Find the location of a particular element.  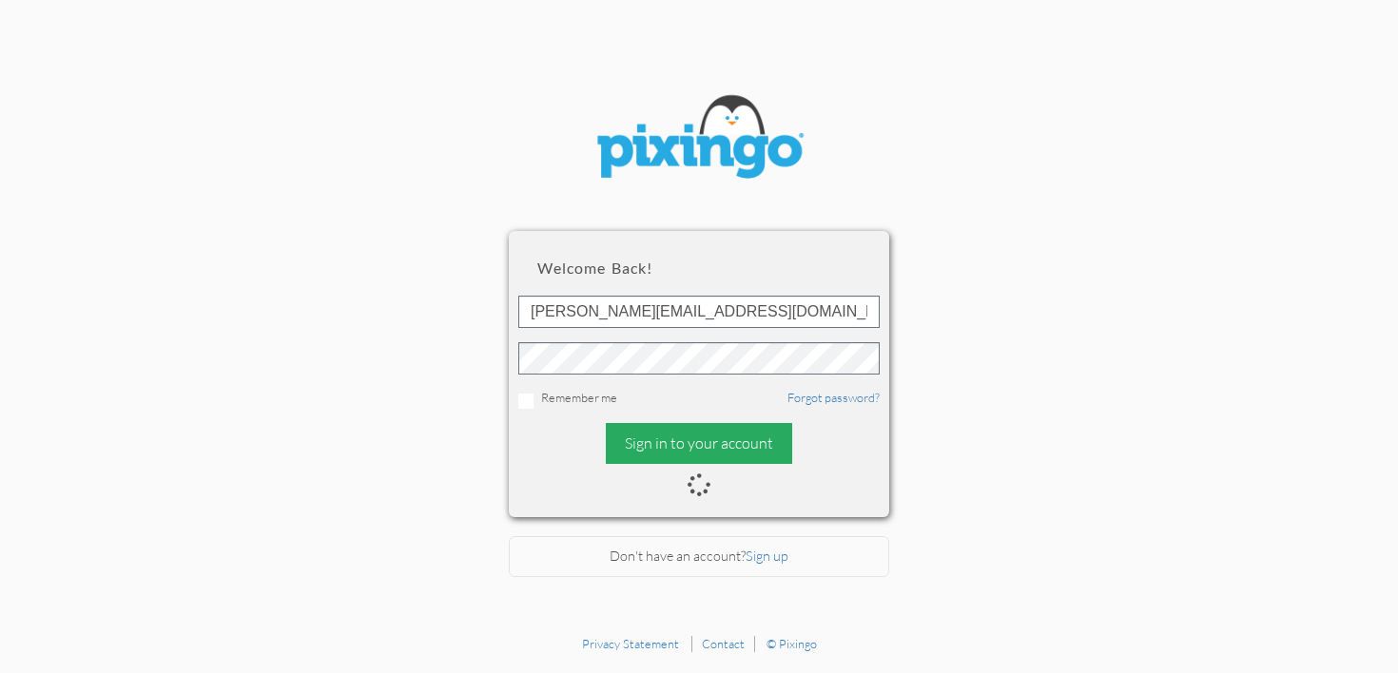

div: Sign in to your account is located at coordinates (699, 443).